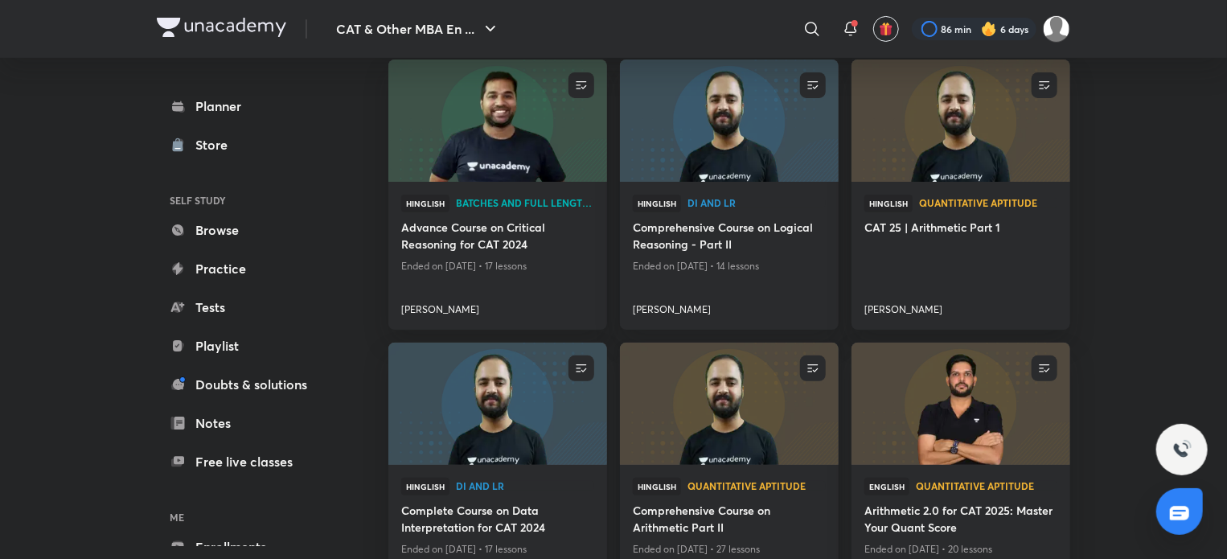 The image size is (1227, 559). I want to click on a: Browse, so click(250, 230).